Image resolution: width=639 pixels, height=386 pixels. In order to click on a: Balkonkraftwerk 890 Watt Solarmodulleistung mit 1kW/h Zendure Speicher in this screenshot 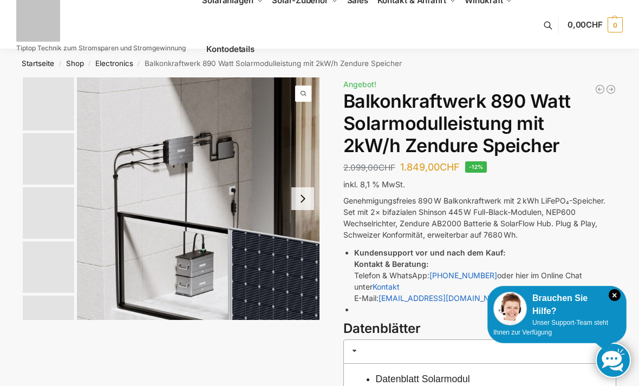, I will do `click(611, 89)`.